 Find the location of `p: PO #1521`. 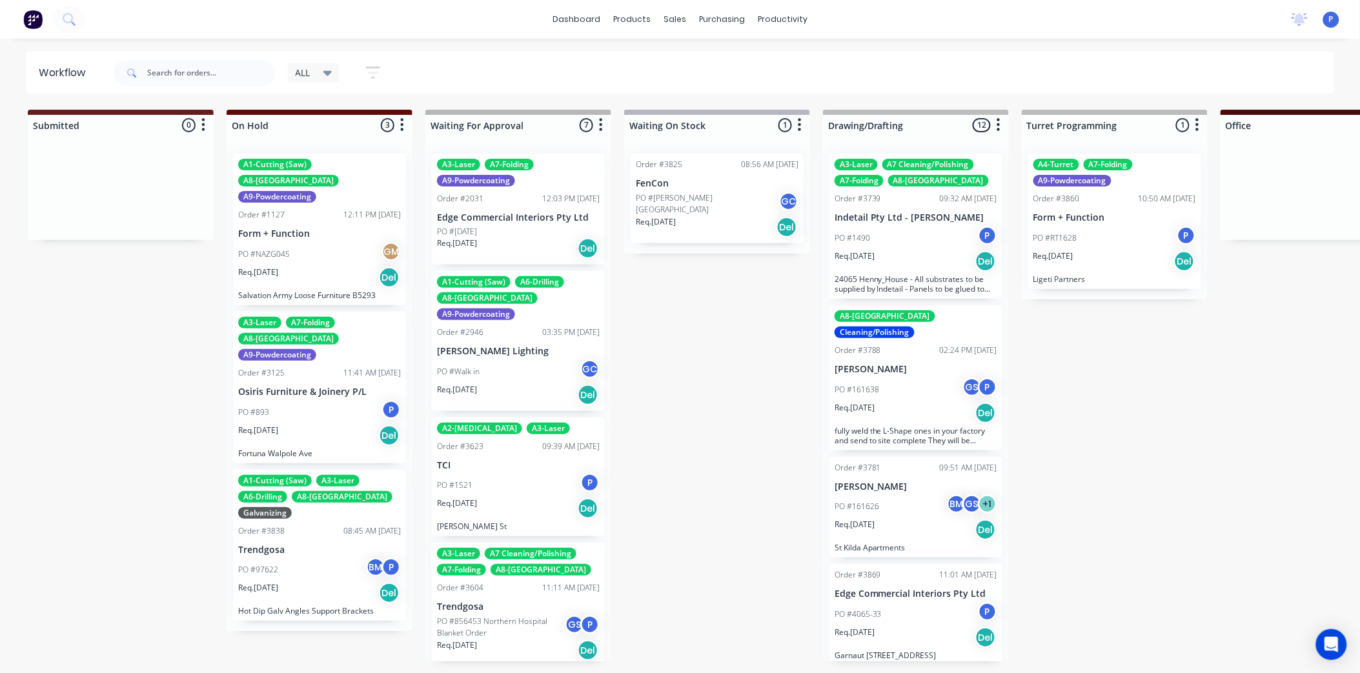

p: PO #1521 is located at coordinates (454, 485).